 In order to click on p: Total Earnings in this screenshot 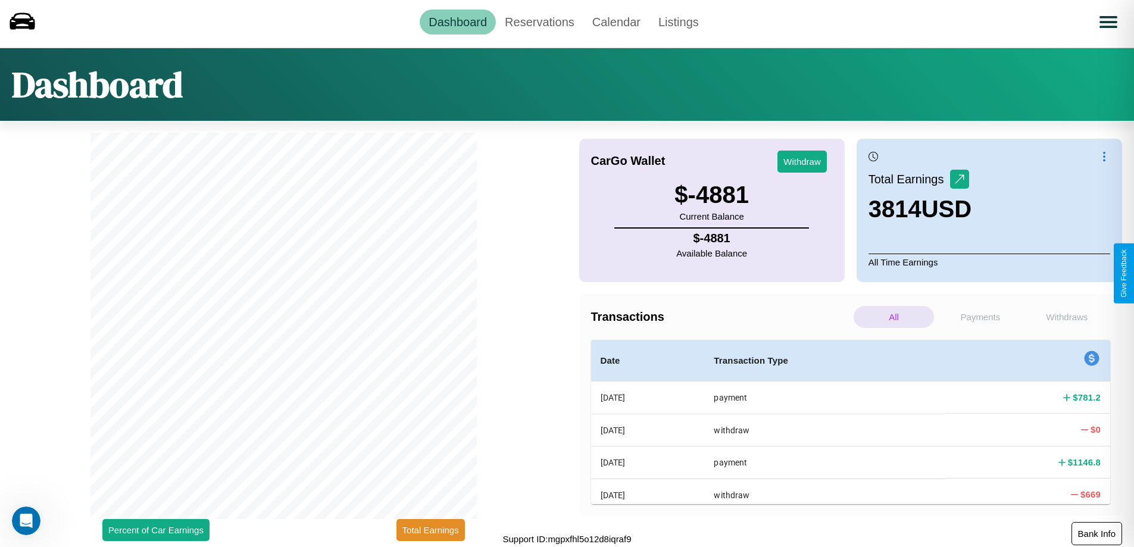, I will do `click(909, 179)`.